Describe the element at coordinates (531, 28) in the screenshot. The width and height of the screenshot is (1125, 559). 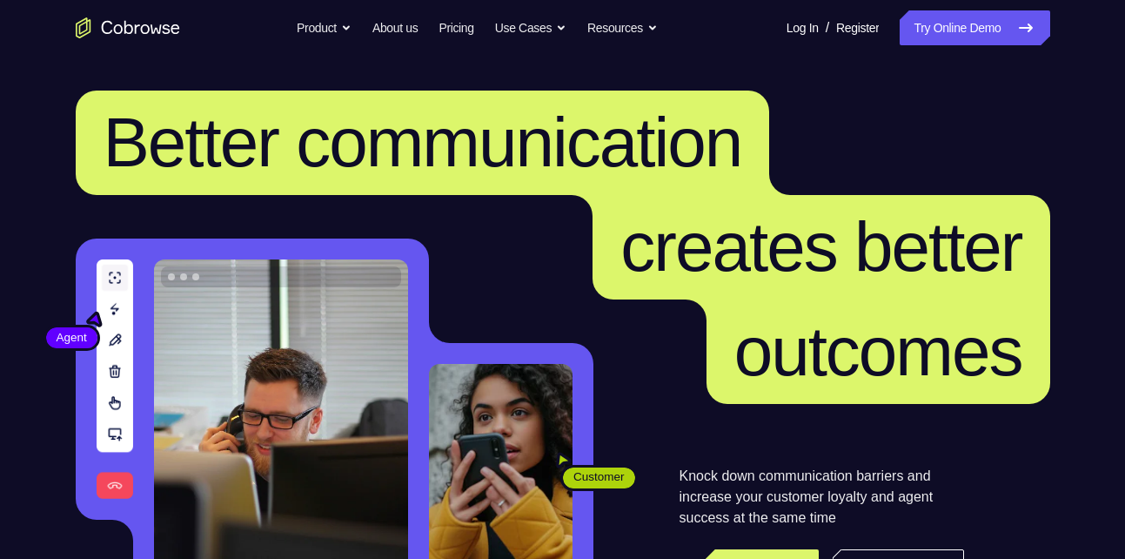
I see `button: Use Cases` at that location.